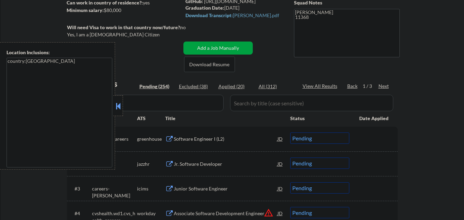 The width and height of the screenshot is (464, 220). I want to click on div: Next, so click(384, 86).